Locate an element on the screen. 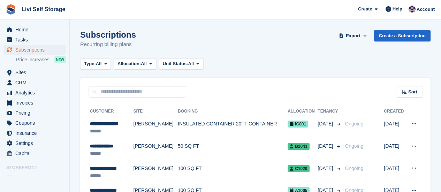  span: Allocation: is located at coordinates (129, 64).